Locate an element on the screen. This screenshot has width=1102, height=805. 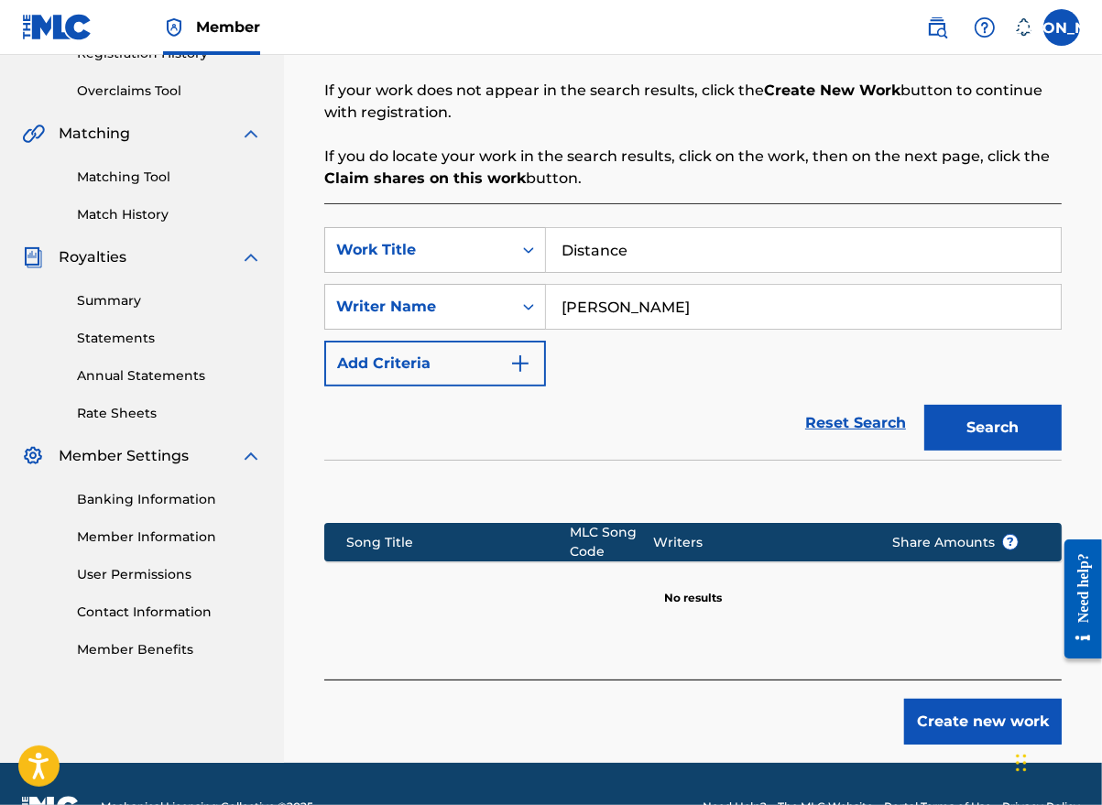
a: Reset Search is located at coordinates (856, 423).